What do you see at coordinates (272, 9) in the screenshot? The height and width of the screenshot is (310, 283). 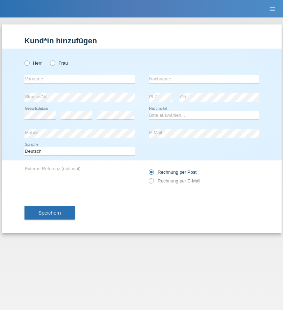 I see `a: menu` at bounding box center [272, 9].